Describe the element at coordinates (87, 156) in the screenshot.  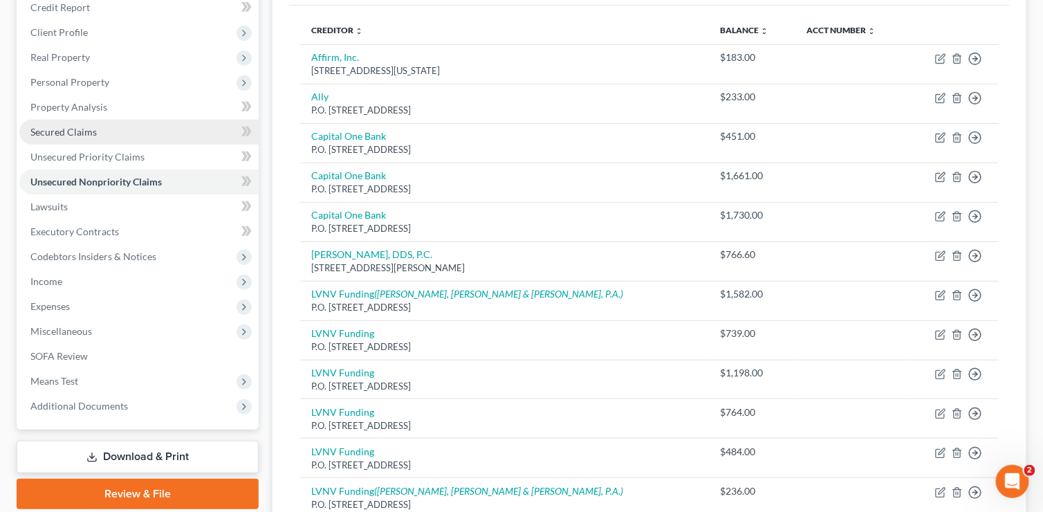
I see `span: Unsecured Priority Claims` at that location.